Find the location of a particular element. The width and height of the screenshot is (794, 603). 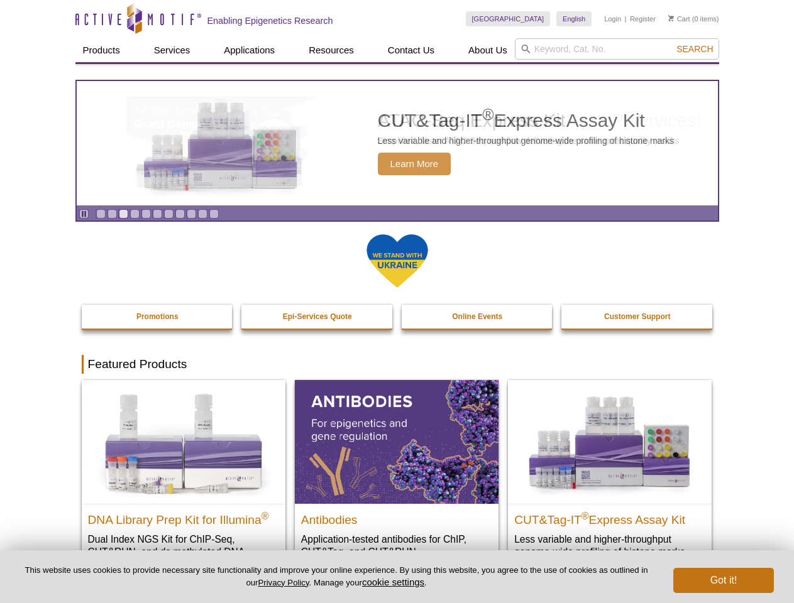

h2: Antibodies is located at coordinates (396, 517).